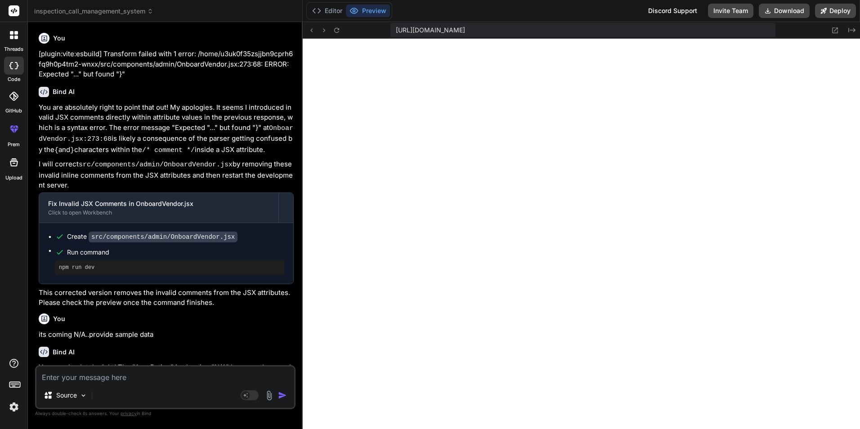 The image size is (860, 429). I want to click on p: I will correct by removing these invalid inline comments from the JSX attributes and then restart..., so click(166, 175).